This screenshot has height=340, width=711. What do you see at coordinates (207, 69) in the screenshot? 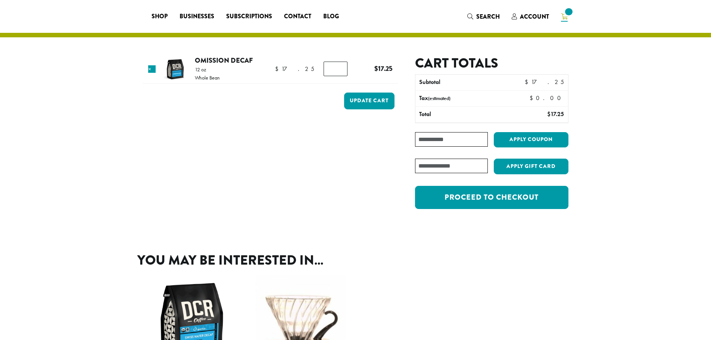
I see `p: 12 oz` at bounding box center [207, 69].